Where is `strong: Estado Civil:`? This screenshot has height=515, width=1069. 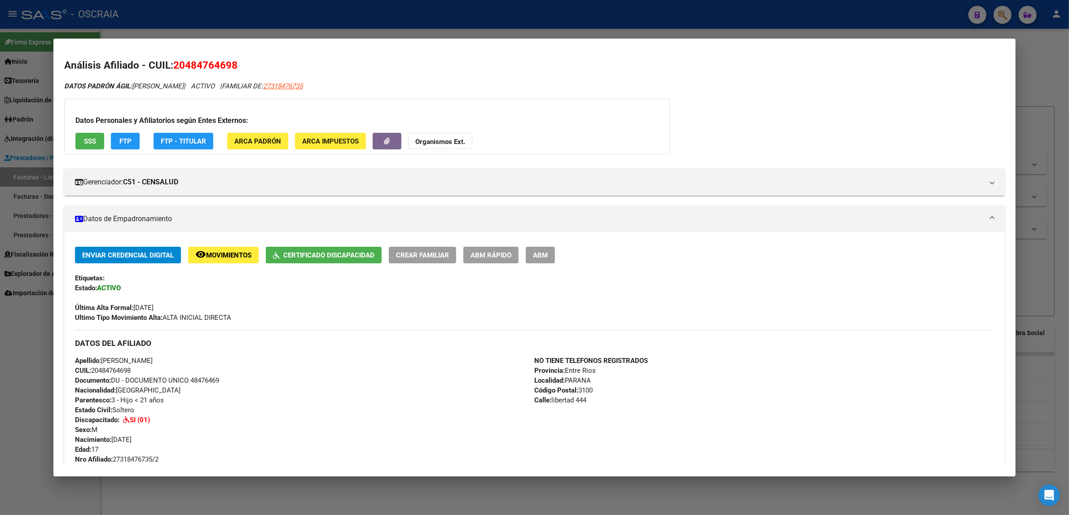
strong: Estado Civil: is located at coordinates (93, 410).